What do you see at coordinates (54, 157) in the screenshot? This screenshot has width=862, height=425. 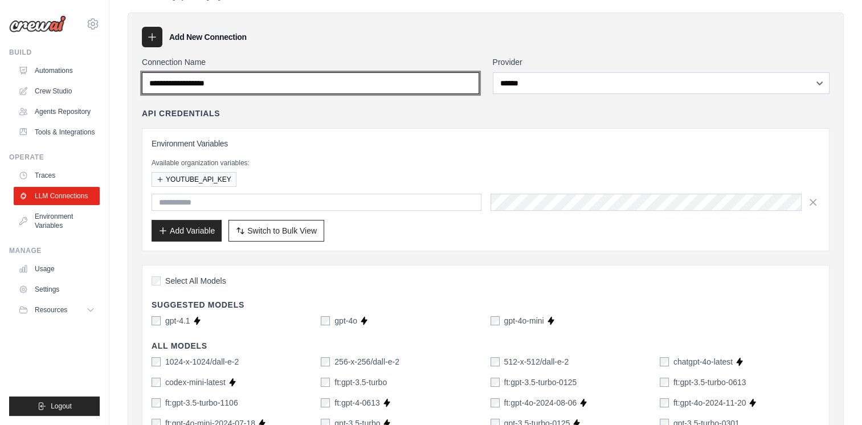 I see `div: Operate` at bounding box center [54, 157].